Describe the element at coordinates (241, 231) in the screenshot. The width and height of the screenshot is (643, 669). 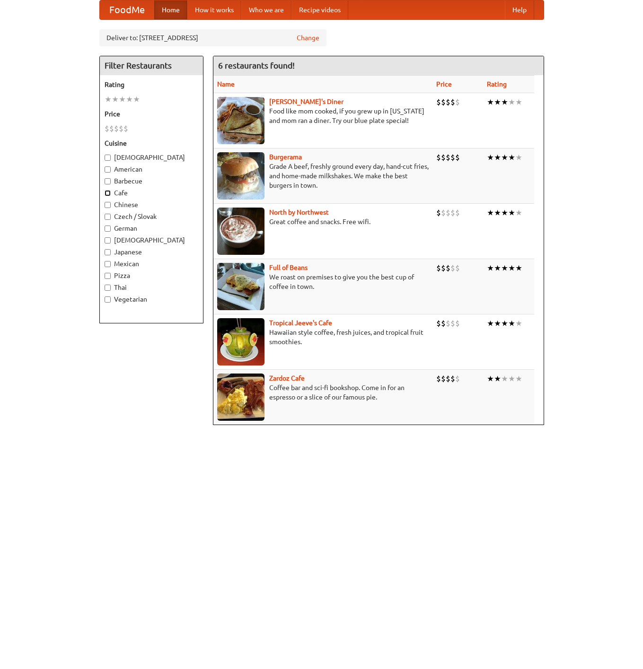
I see `img: north.jpg` at that location.